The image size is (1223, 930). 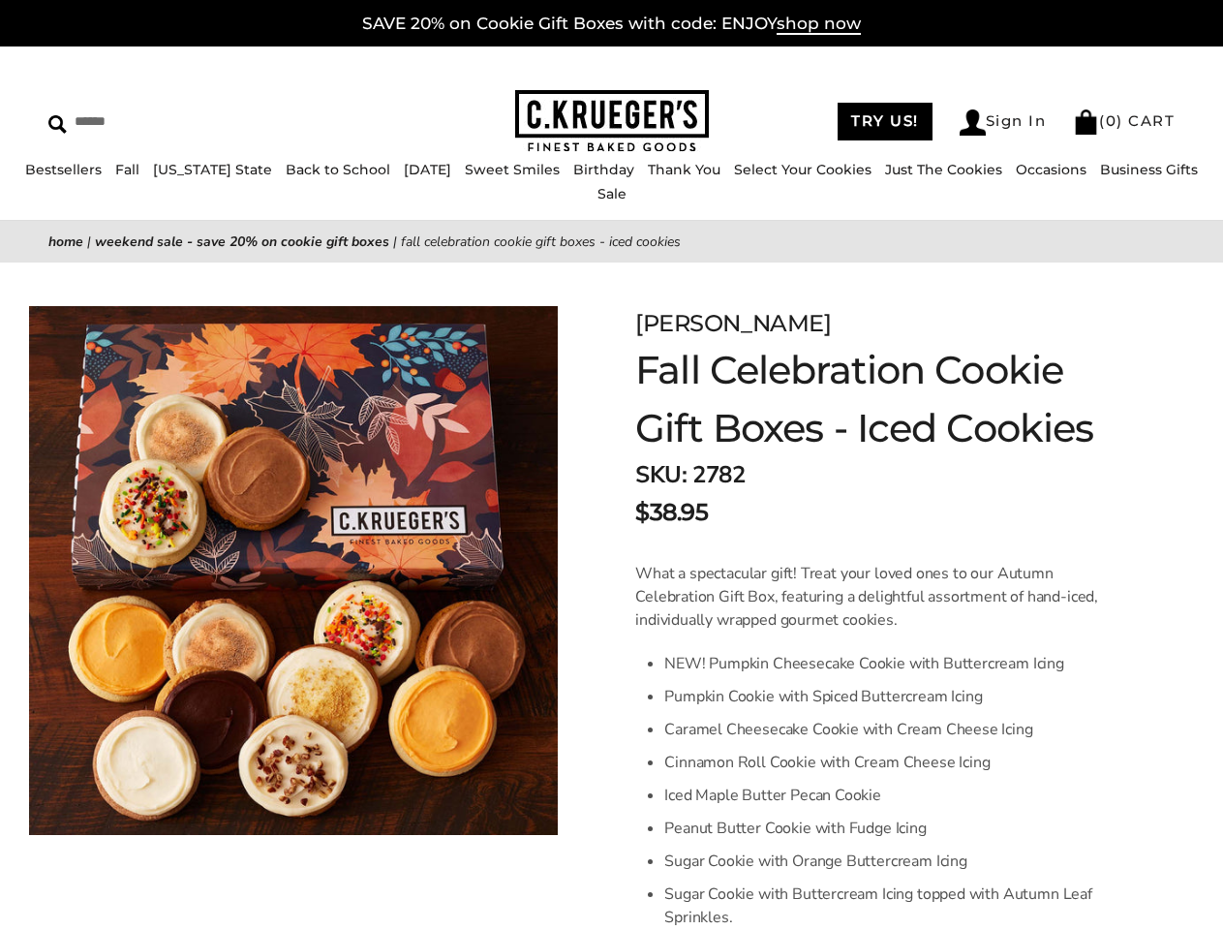 I want to click on li: Sugar Cookie with Orange Buttercream Icing, so click(x=895, y=861).